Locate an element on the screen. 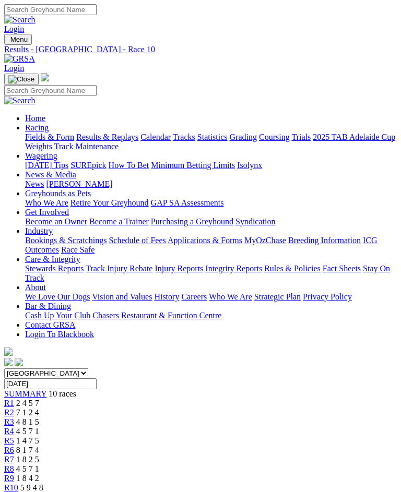 The image size is (401, 492). a: R9 is located at coordinates (9, 478).